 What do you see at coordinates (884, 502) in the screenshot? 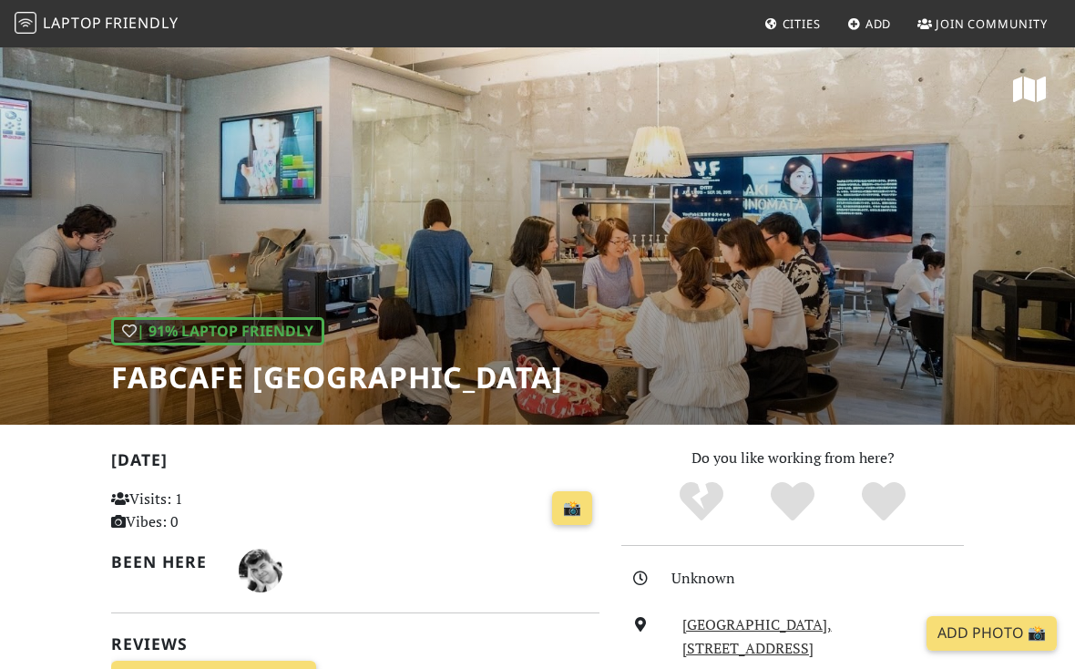
I see `div: Definitely!` at bounding box center [884, 502].